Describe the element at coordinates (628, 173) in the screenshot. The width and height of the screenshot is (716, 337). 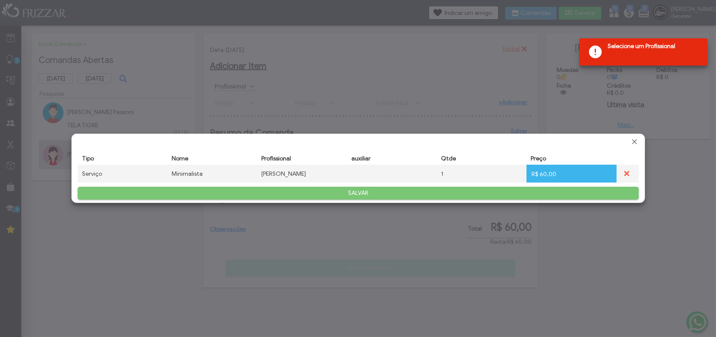
I see `span: Excluir` at that location.